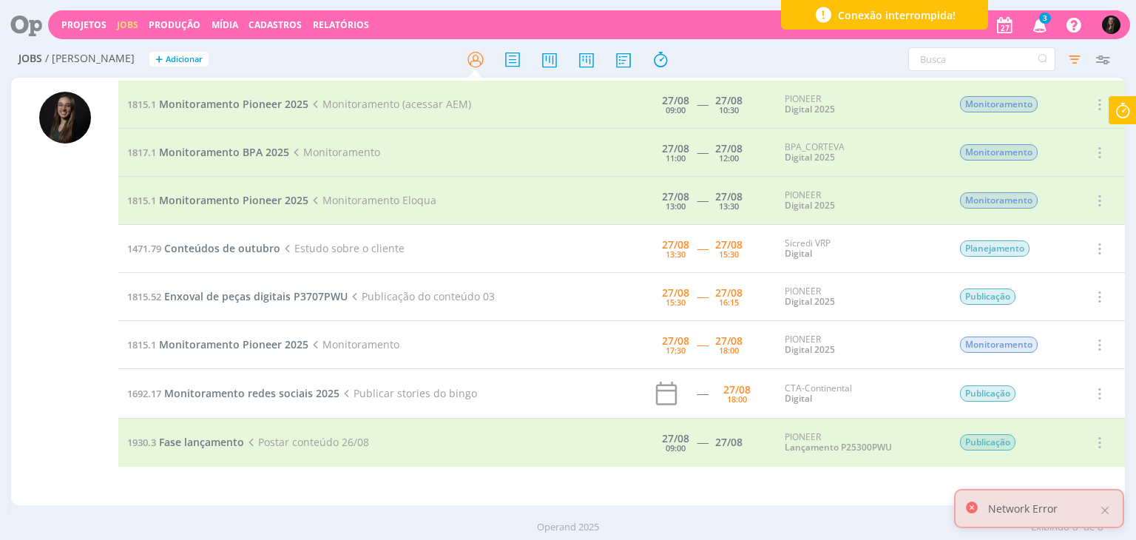 The image size is (1136, 540). What do you see at coordinates (389, 104) in the screenshot?
I see `span: Monitoramento (acessar AEM)` at bounding box center [389, 104].